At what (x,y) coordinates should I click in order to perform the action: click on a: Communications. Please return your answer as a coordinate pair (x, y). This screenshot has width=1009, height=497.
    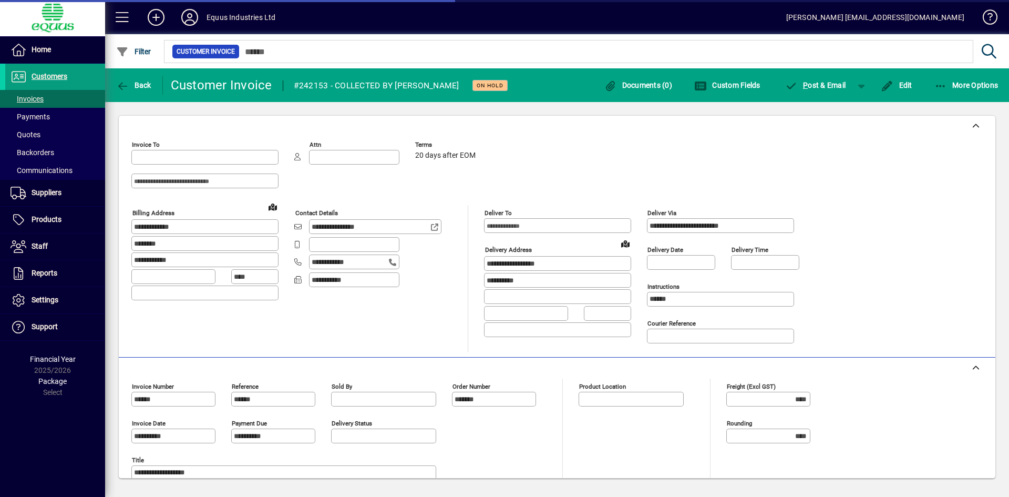
    Looking at the image, I should click on (55, 170).